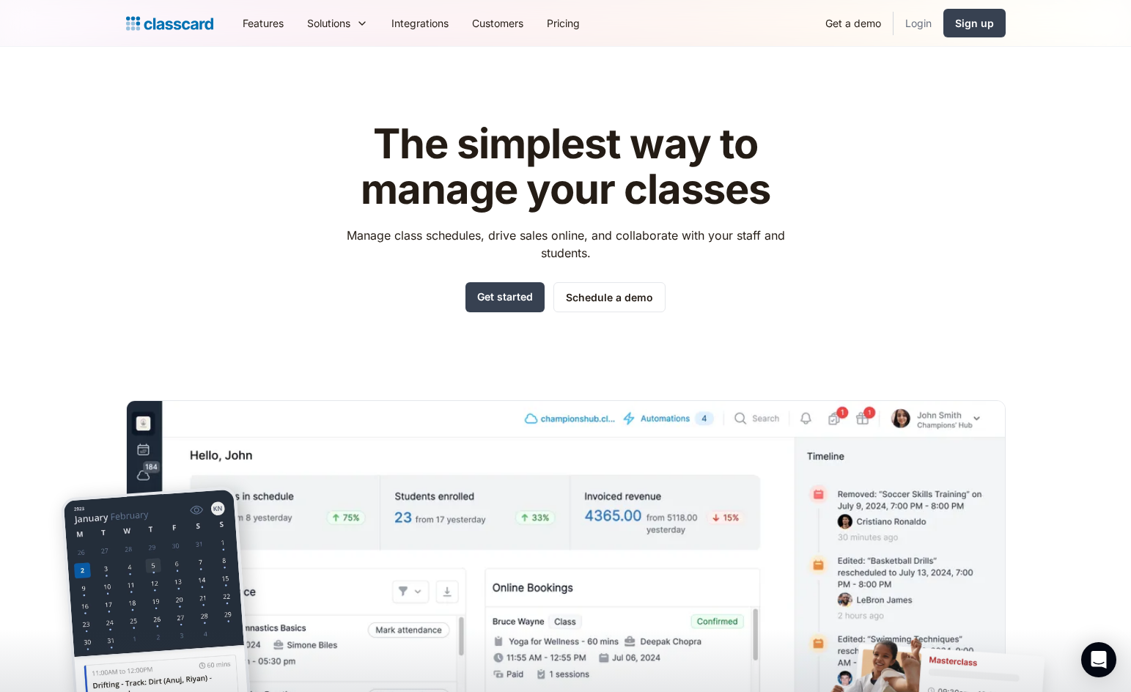 The image size is (1131, 692). What do you see at coordinates (919, 23) in the screenshot?
I see `a: Login` at bounding box center [919, 23].